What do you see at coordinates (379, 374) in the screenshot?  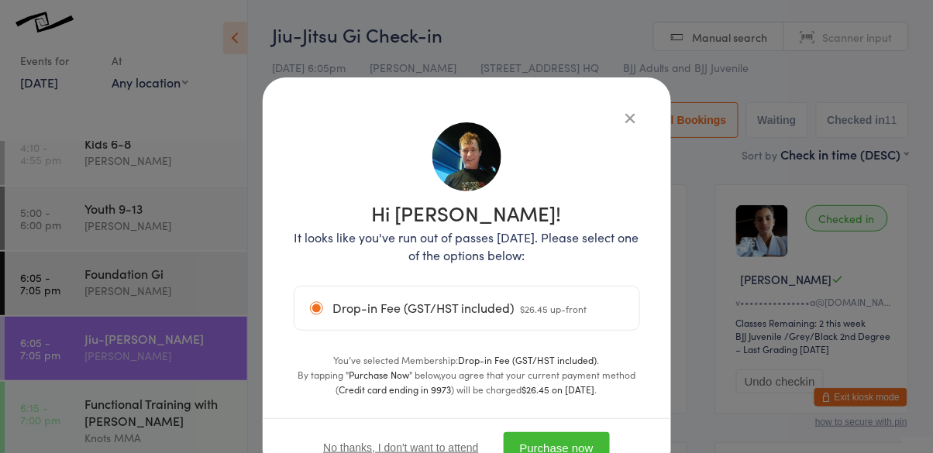 I see `strong: Purchase Now` at bounding box center [379, 374].